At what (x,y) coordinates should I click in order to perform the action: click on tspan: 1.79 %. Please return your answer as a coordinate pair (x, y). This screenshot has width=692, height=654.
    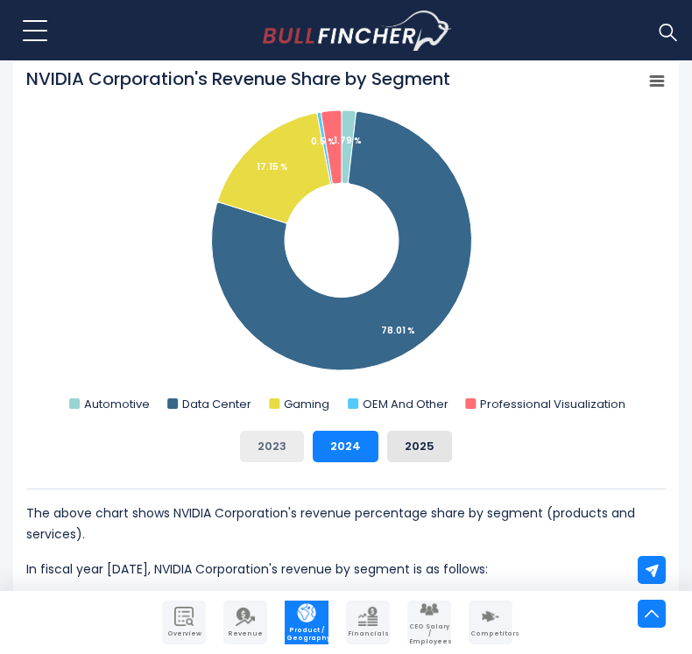
    Looking at the image, I should click on (348, 140).